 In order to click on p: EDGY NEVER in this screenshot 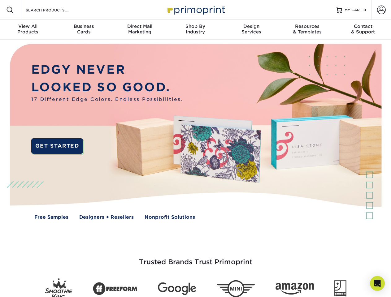, I will do `click(107, 70)`.